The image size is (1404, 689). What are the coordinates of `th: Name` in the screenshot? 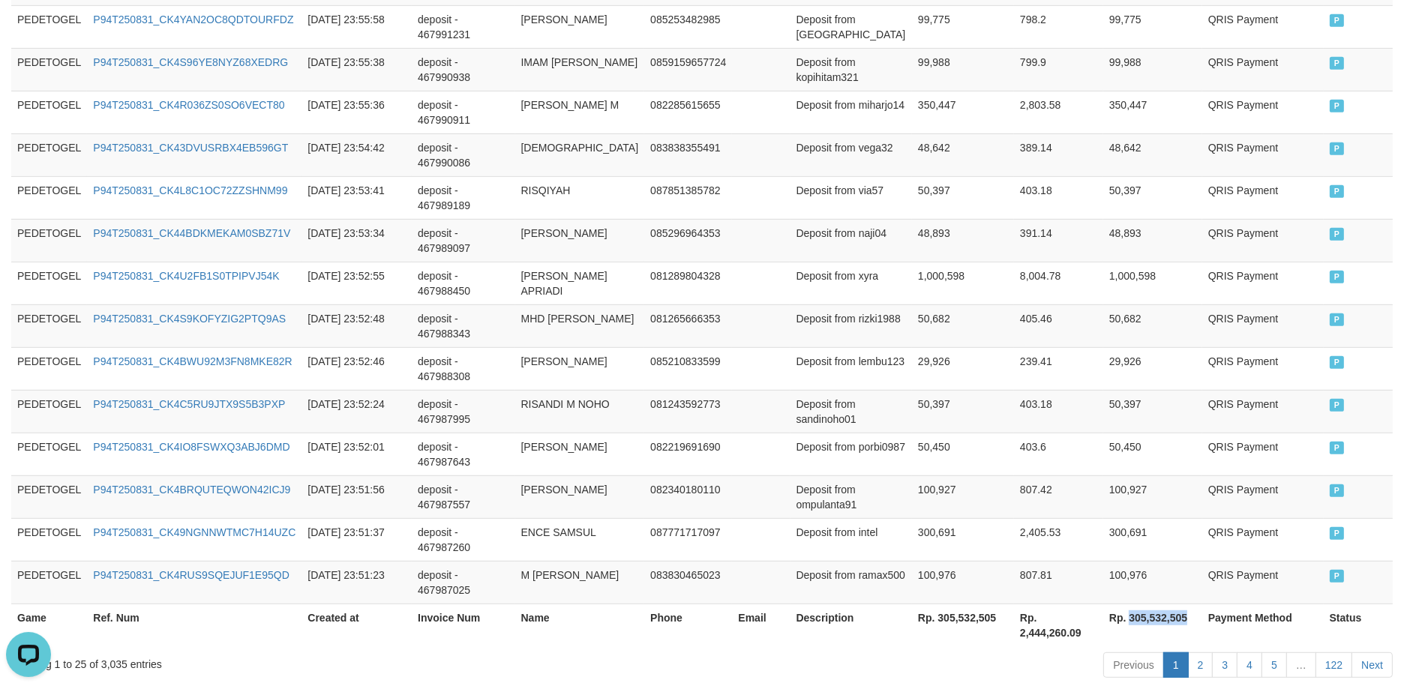 It's located at (580, 625).